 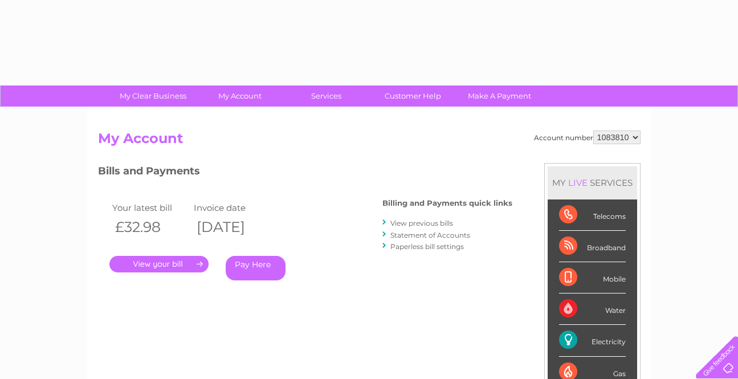 What do you see at coordinates (592, 246) in the screenshot?
I see `div: Broadband` at bounding box center [592, 246].